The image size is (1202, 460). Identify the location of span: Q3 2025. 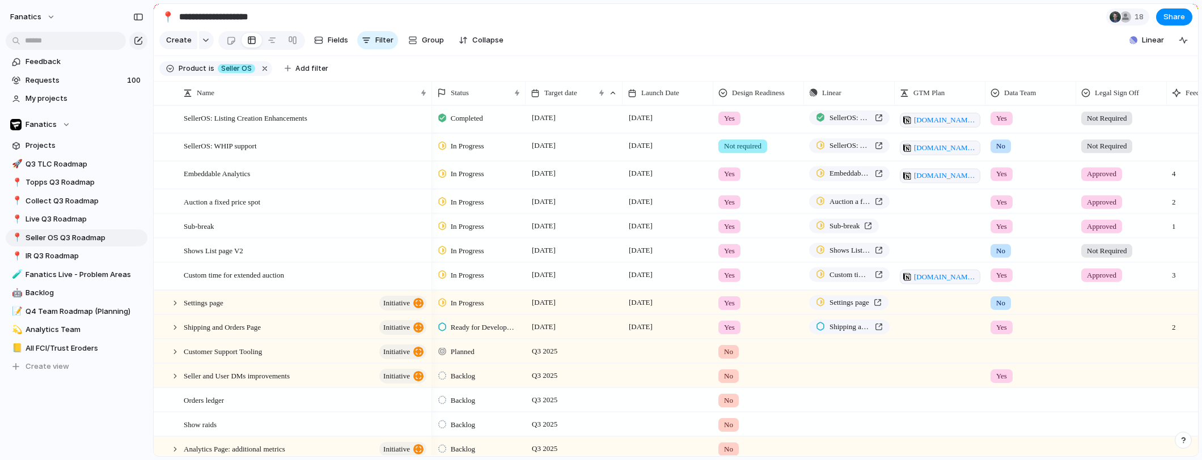
(544, 424).